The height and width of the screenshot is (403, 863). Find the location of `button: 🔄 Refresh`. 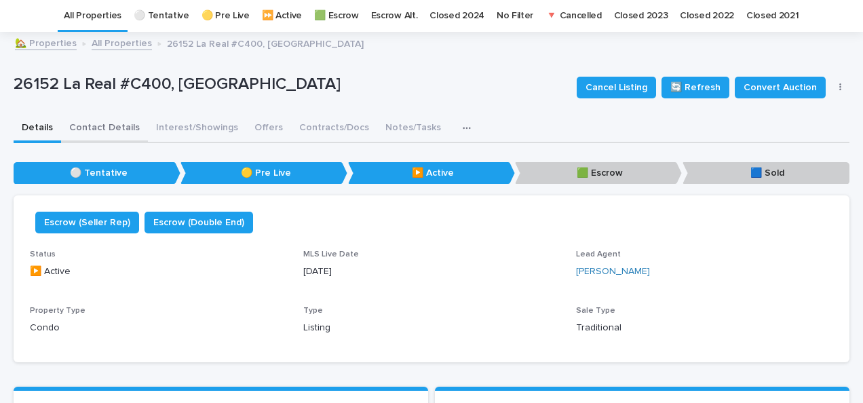

button: 🔄 Refresh is located at coordinates (696, 88).